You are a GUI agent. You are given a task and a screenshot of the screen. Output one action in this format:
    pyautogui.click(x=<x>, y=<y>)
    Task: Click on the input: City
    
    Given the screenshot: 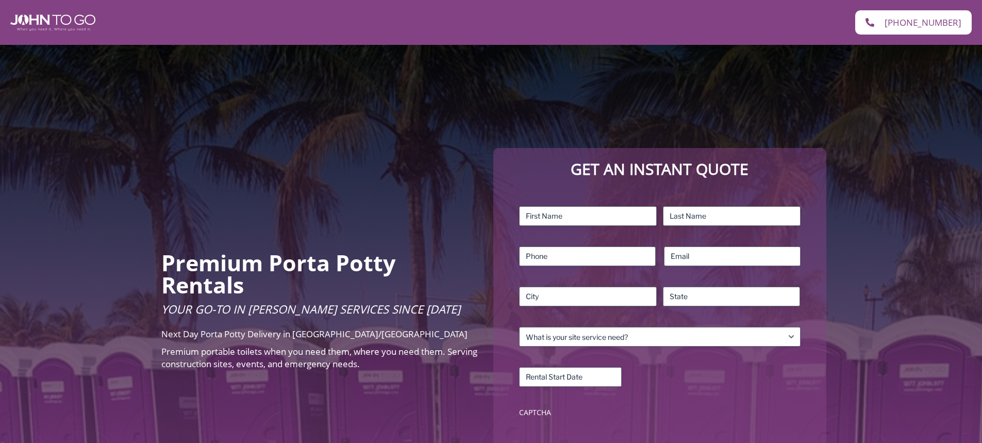 What is the action you would take?
    pyautogui.click(x=587, y=296)
    